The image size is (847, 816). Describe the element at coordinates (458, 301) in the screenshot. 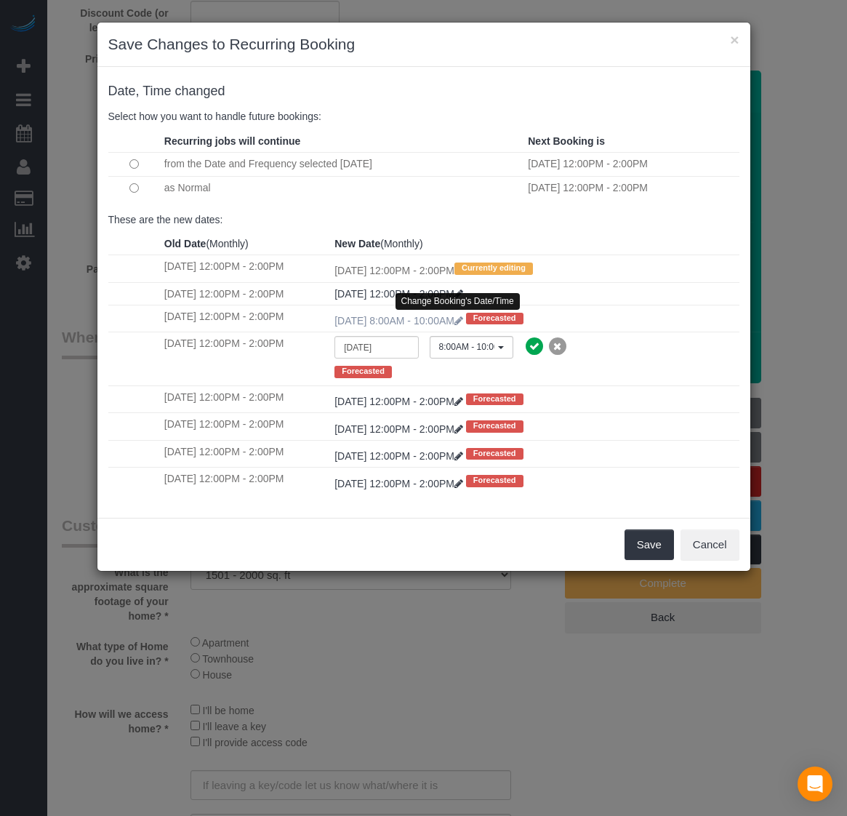

I see `div: Change Booking's Date/Time` at that location.